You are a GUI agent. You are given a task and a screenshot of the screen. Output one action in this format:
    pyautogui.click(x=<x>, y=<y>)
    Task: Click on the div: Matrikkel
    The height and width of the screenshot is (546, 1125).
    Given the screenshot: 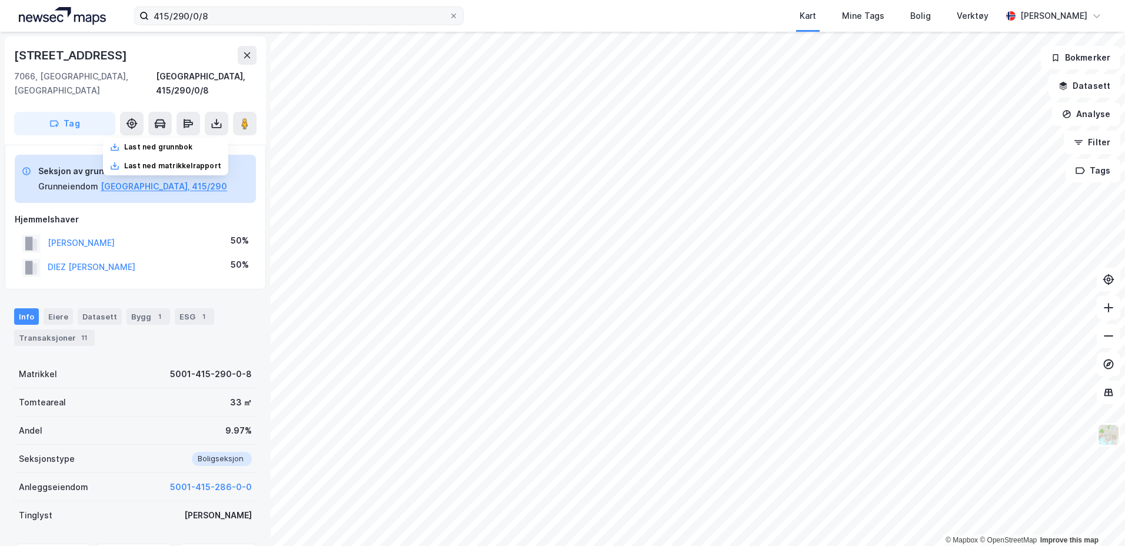 What is the action you would take?
    pyautogui.click(x=38, y=374)
    